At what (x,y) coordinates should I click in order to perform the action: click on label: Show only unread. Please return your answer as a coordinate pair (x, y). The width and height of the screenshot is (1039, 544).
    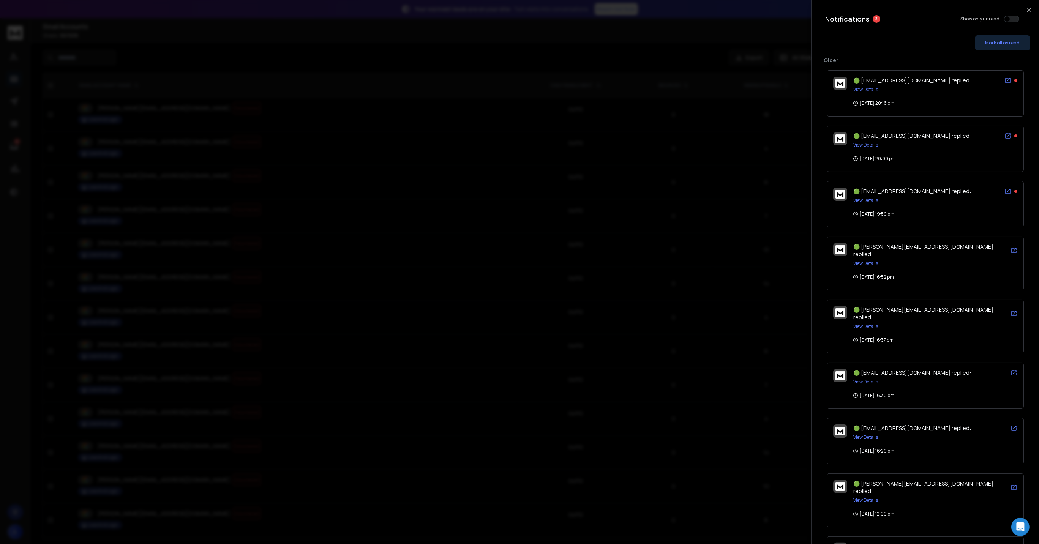
    Looking at the image, I should click on (979, 19).